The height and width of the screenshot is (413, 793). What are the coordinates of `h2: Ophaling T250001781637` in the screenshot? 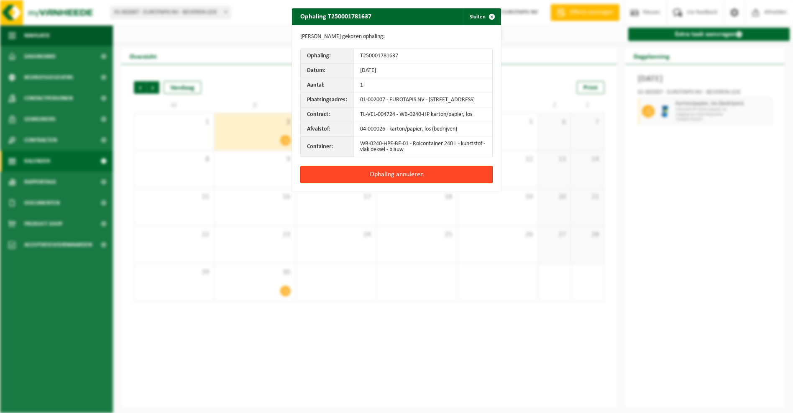 It's located at (336, 16).